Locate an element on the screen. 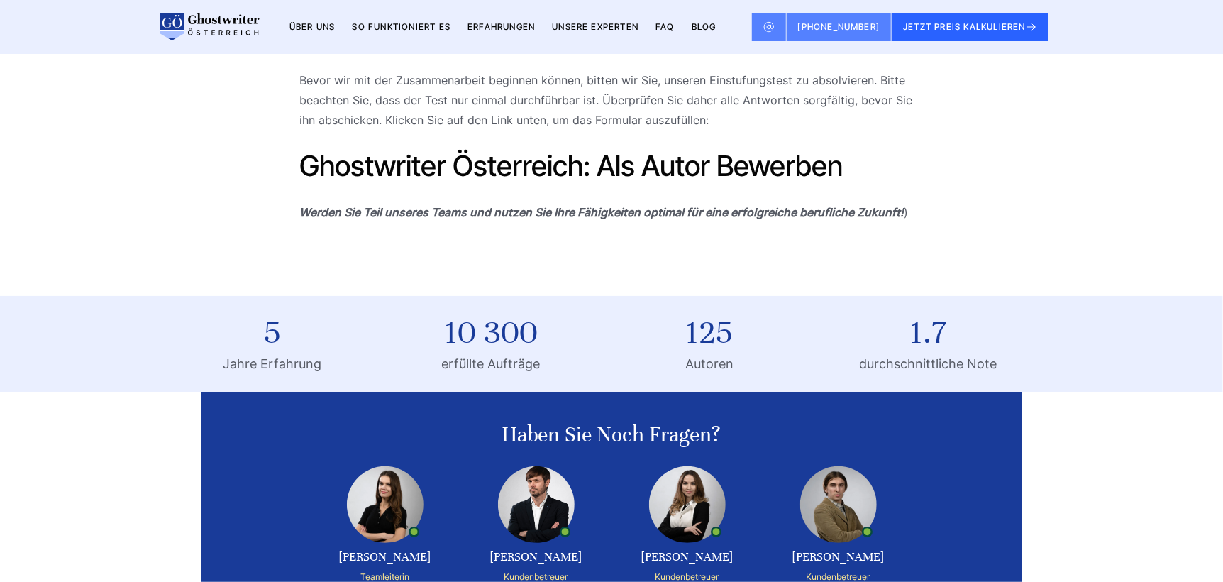 This screenshot has width=1223, height=582. i: Werden Sie Teil unseres Teams und nutzen Sie Ihre Fähigkeiten optimal für eine erfolgreiche beruf... is located at coordinates (601, 212).